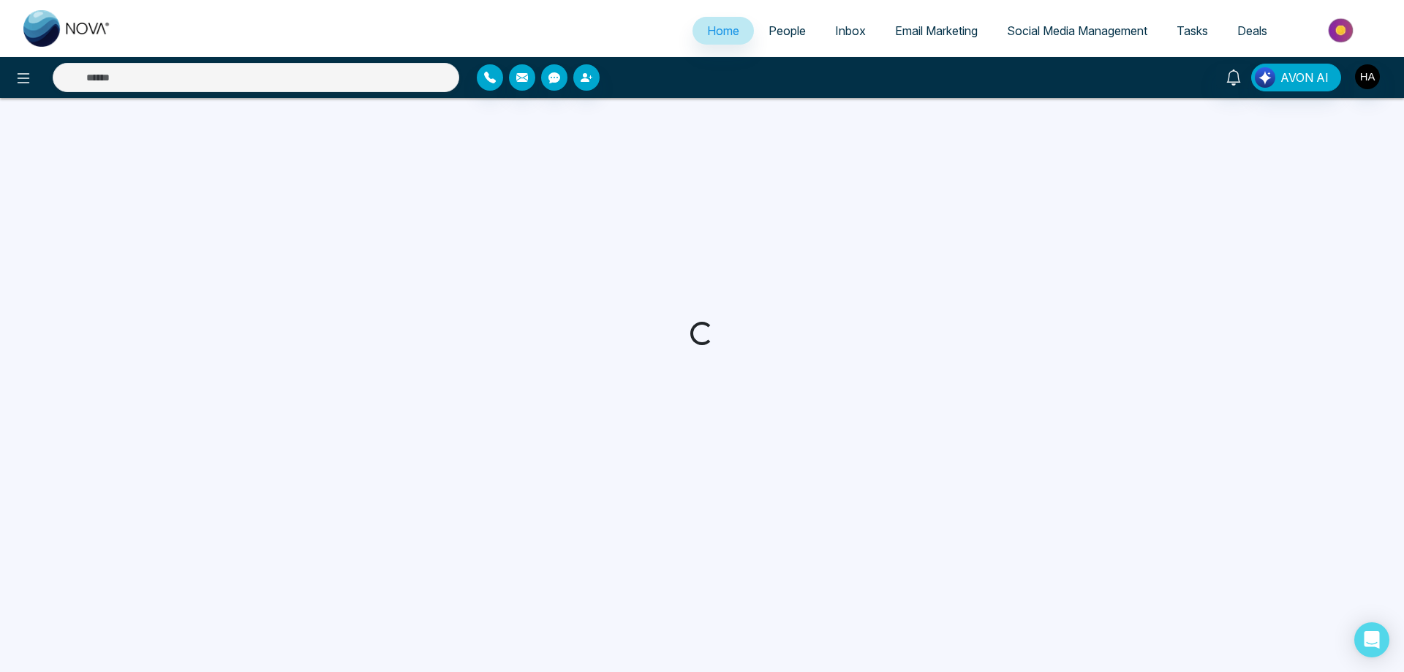 Image resolution: width=1404 pixels, height=672 pixels. Describe the element at coordinates (1252, 31) in the screenshot. I see `a: Deals` at that location.